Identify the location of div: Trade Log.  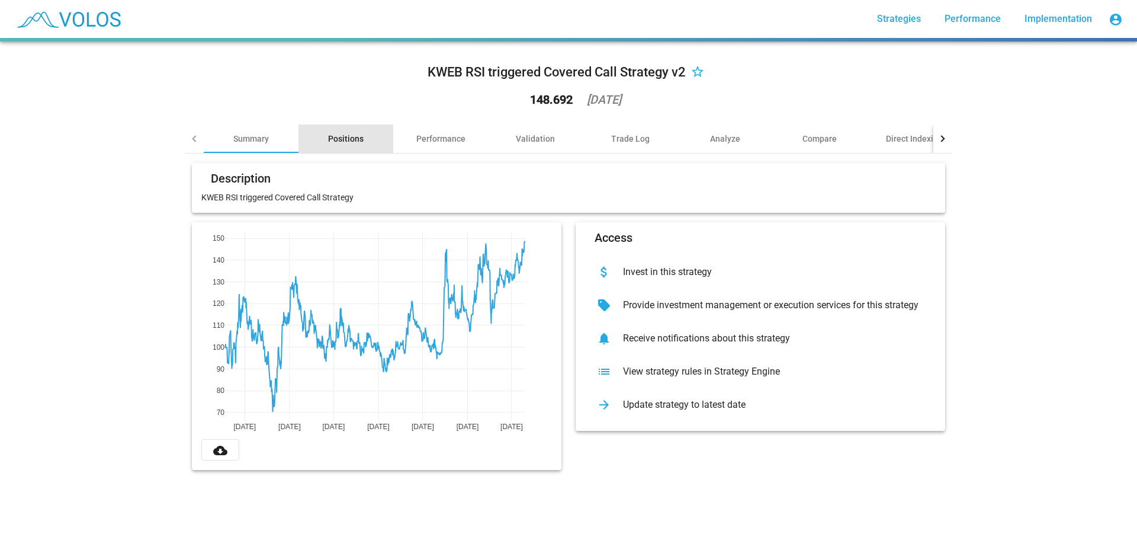
(630, 139).